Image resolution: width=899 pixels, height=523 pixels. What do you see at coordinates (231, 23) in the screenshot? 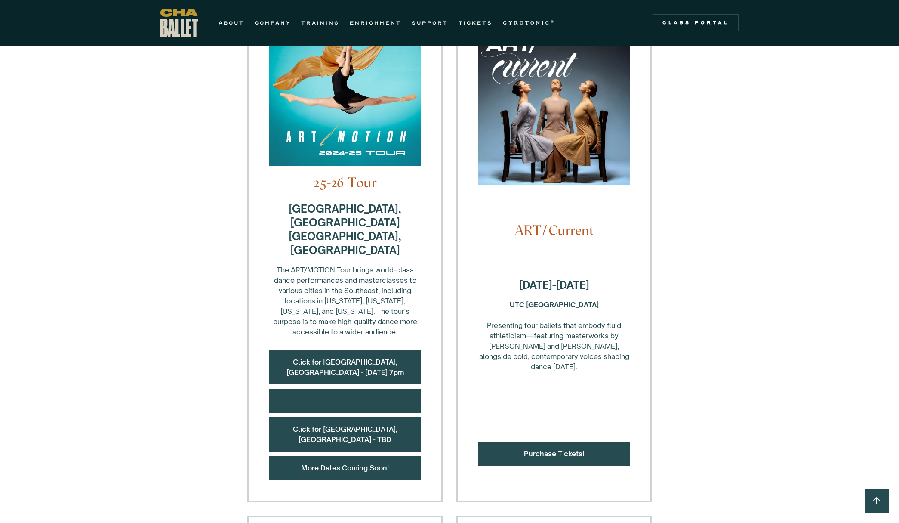
I see `a: ABOUT` at bounding box center [231, 23].